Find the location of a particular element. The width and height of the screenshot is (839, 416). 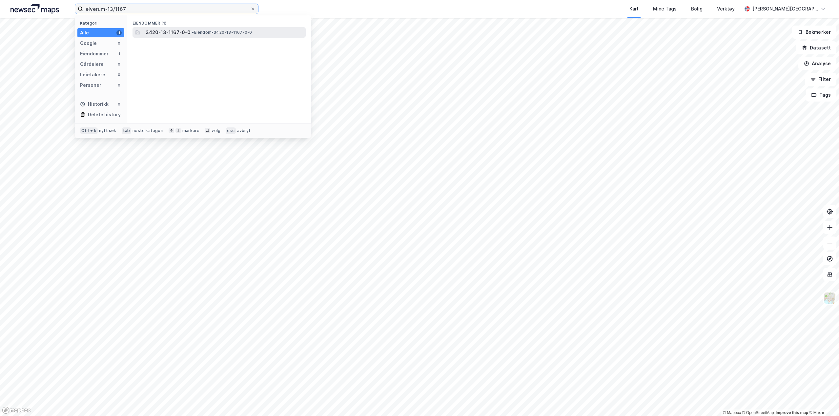

div: esc is located at coordinates (230, 131).